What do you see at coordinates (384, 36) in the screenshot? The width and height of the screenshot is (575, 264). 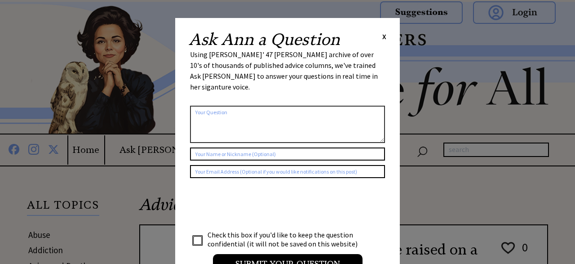 I see `span: X` at bounding box center [384, 36].